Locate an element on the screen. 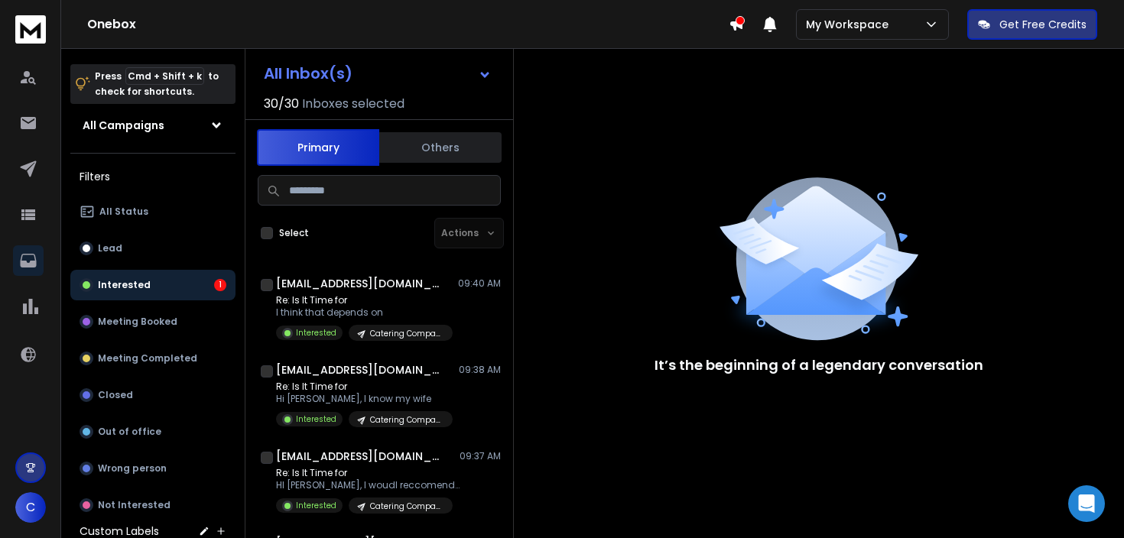 This screenshot has width=1124, height=538. button: Out of office is located at coordinates (153, 432).